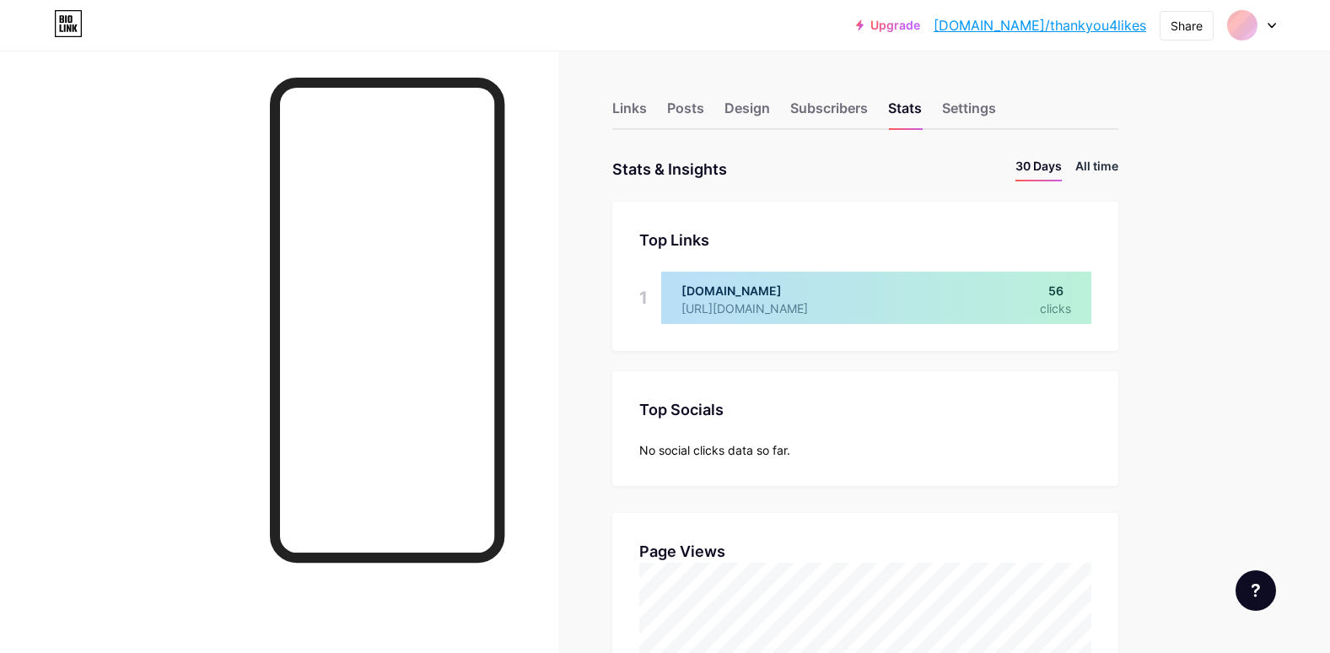  I want to click on div: Links, so click(629, 113).